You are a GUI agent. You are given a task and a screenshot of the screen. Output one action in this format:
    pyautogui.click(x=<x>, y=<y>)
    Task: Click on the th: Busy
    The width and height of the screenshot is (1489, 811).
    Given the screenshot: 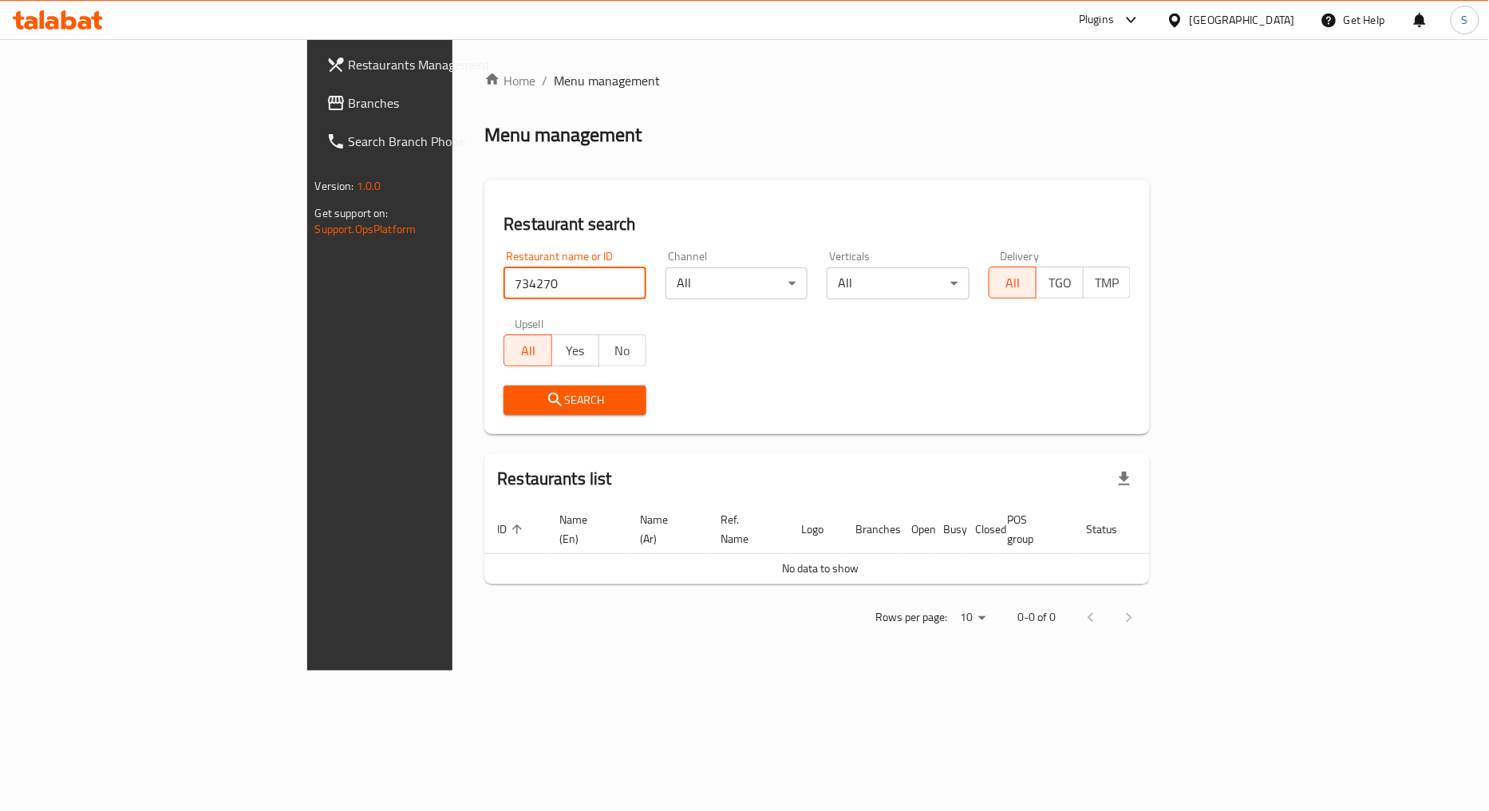 What is the action you would take?
    pyautogui.click(x=946, y=529)
    